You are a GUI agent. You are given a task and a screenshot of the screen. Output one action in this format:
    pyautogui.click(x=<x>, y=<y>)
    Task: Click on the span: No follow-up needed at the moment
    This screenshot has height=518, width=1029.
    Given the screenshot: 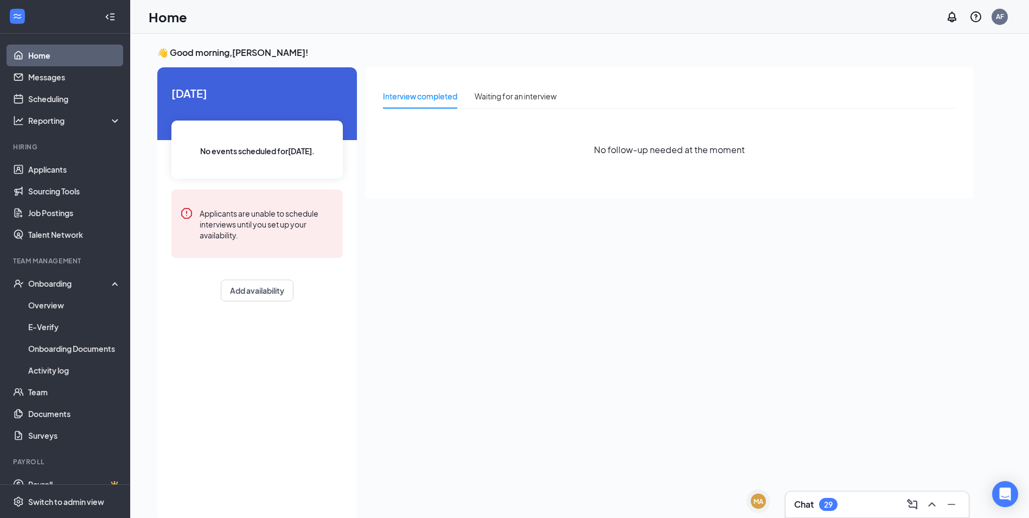 What is the action you would take?
    pyautogui.click(x=669, y=149)
    